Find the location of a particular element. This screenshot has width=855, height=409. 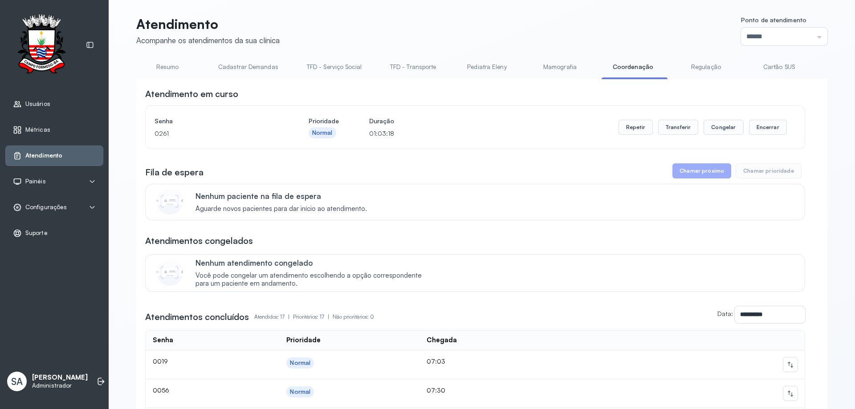

p: Administrador is located at coordinates (60, 386).